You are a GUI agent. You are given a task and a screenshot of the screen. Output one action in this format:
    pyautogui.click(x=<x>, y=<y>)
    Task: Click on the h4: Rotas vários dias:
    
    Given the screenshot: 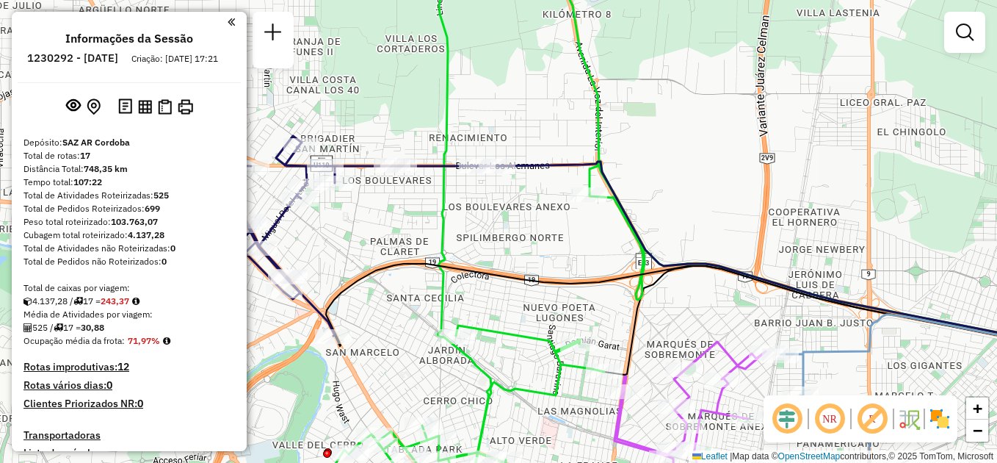 What is the action you would take?
    pyautogui.click(x=129, y=385)
    